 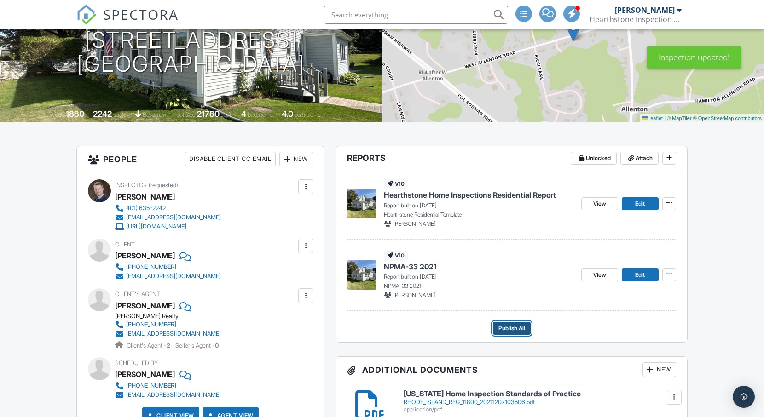 I want to click on div: 1880, so click(x=75, y=114).